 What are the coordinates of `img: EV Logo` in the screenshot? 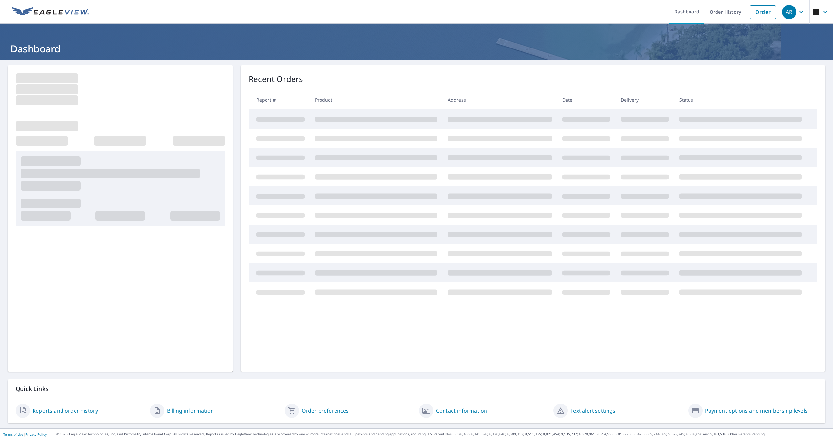 It's located at (50, 12).